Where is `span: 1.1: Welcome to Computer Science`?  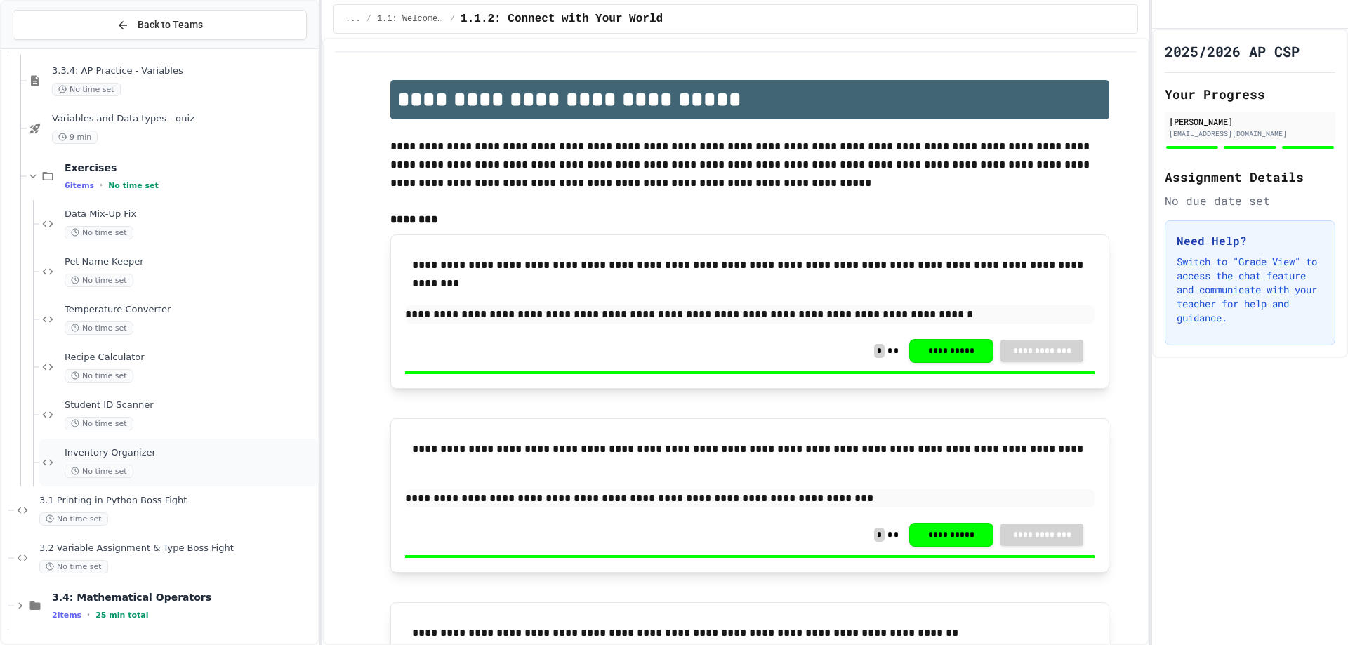
span: 1.1: Welcome to Computer Science is located at coordinates (411, 19).